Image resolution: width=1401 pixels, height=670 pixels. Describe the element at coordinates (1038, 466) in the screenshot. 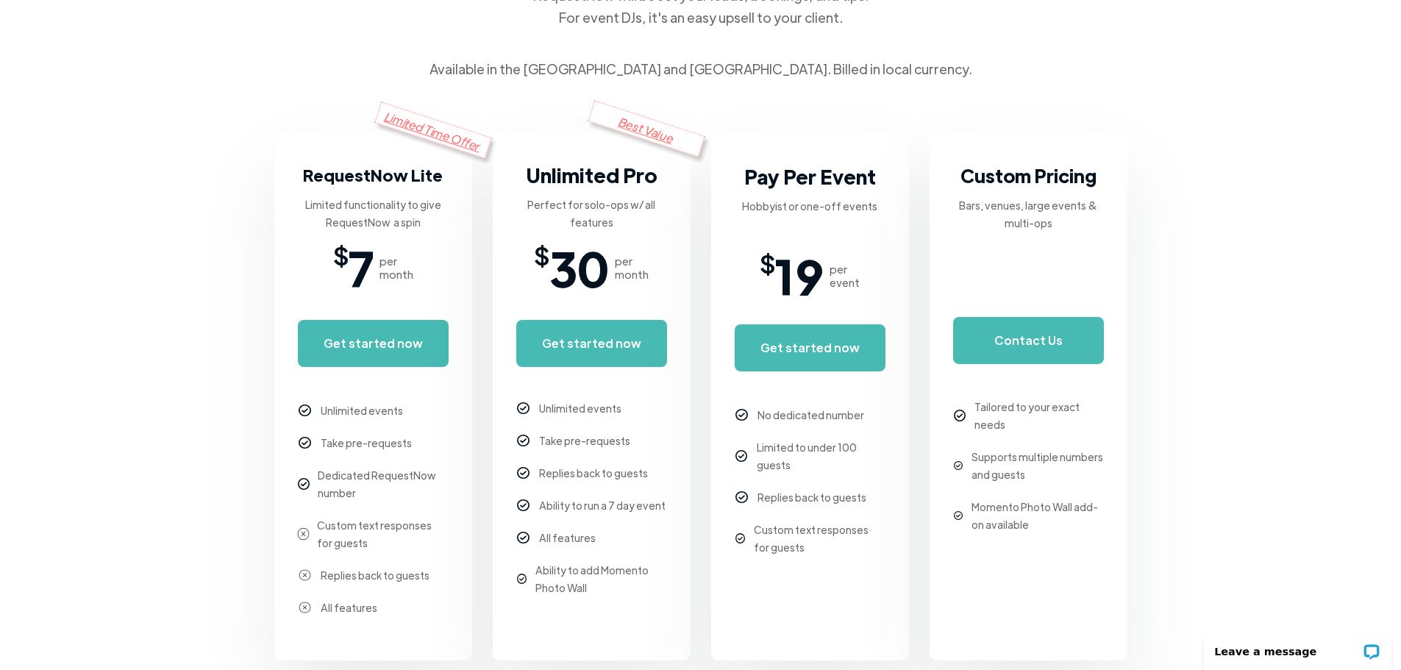

I see `div: Supports multiple numbers and guests` at that location.